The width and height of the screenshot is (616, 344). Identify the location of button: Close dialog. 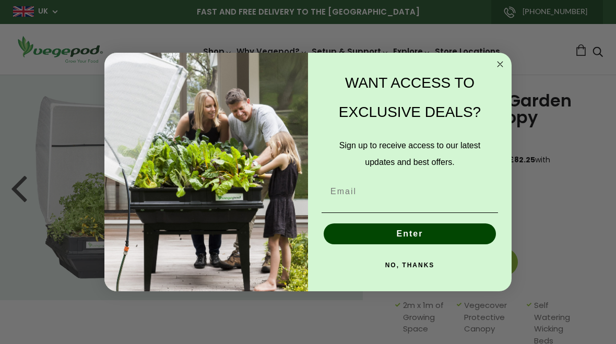
(500, 64).